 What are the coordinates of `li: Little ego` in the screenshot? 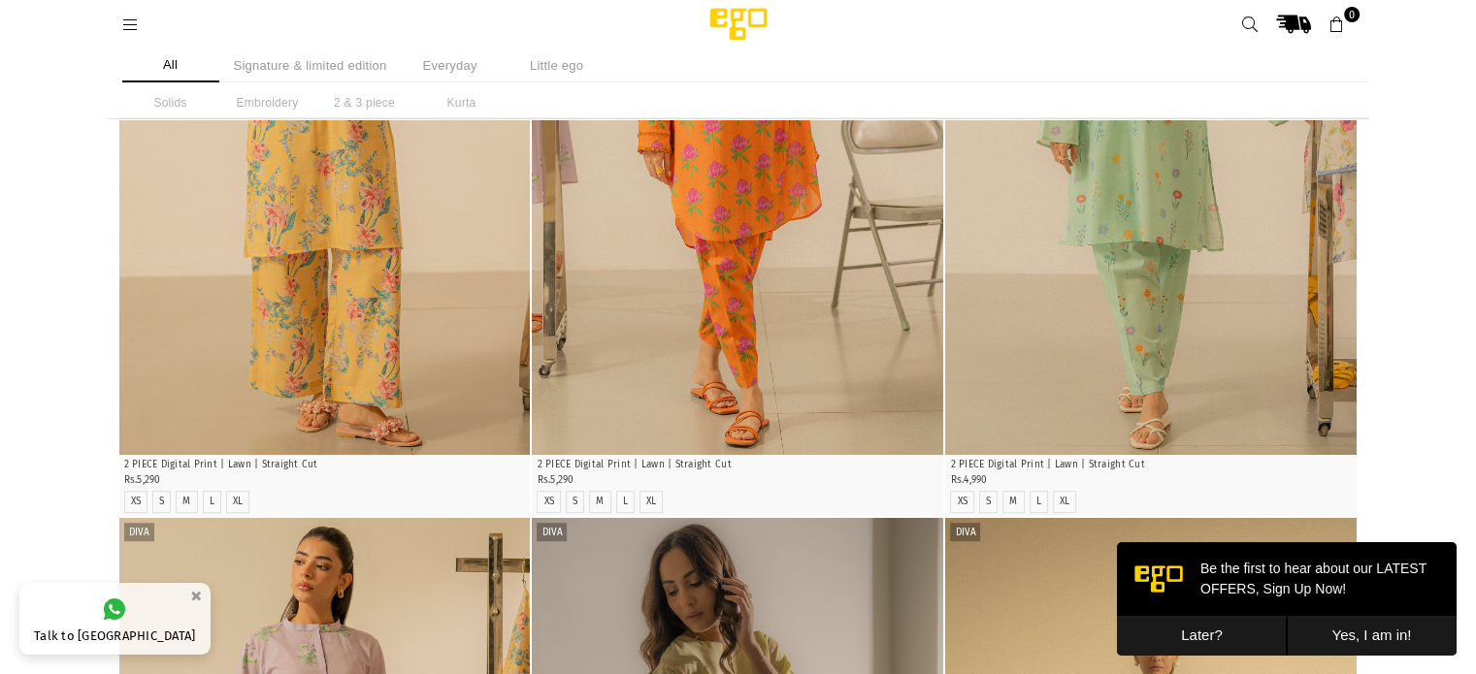 It's located at (557, 65).